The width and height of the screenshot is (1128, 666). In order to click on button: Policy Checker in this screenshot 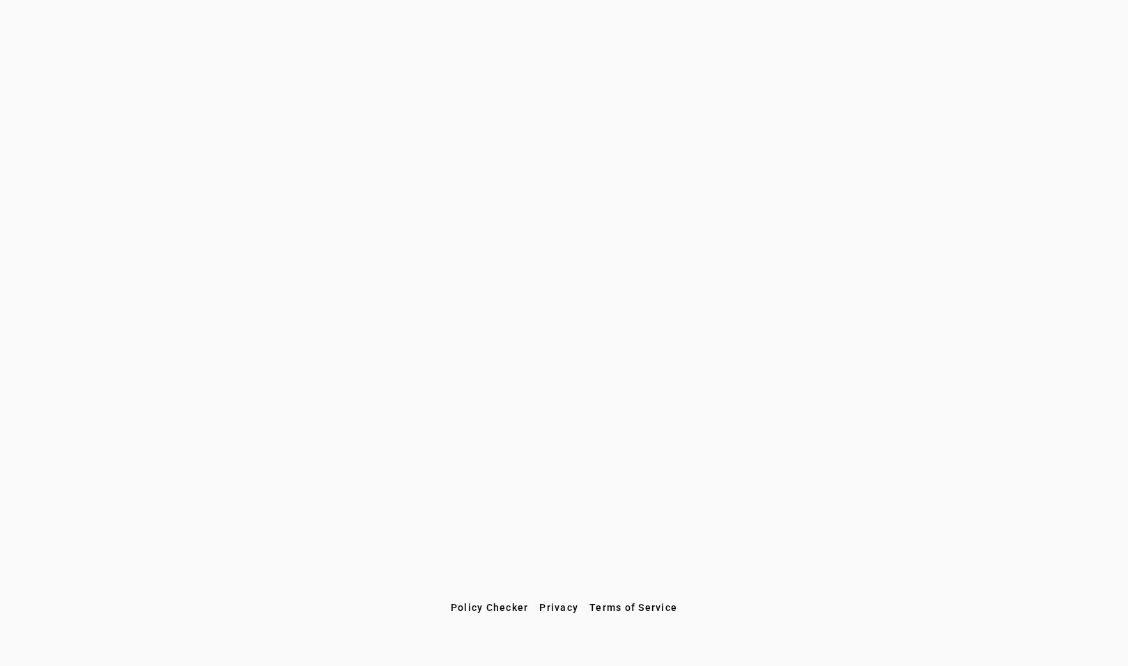, I will do `click(490, 608)`.